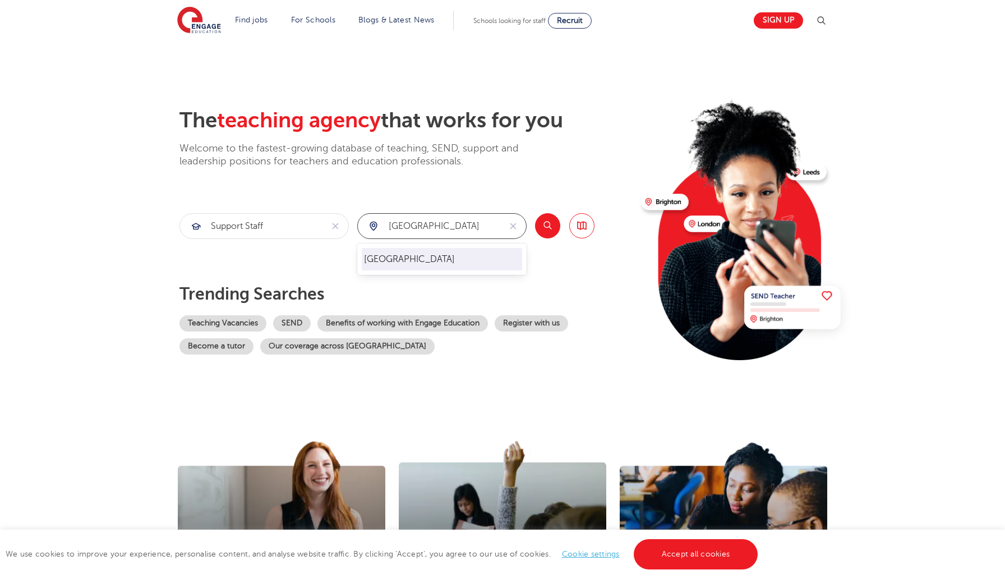 This screenshot has height=579, width=1005. Describe the element at coordinates (299, 120) in the screenshot. I see `span: teaching agency` at that location.